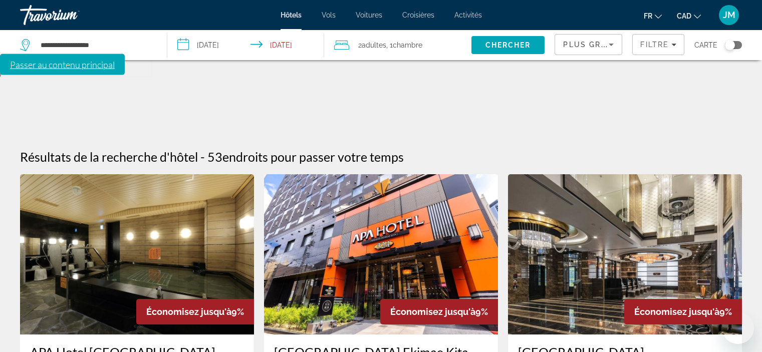 The image size is (762, 352). I want to click on span: Adultes, so click(374, 45).